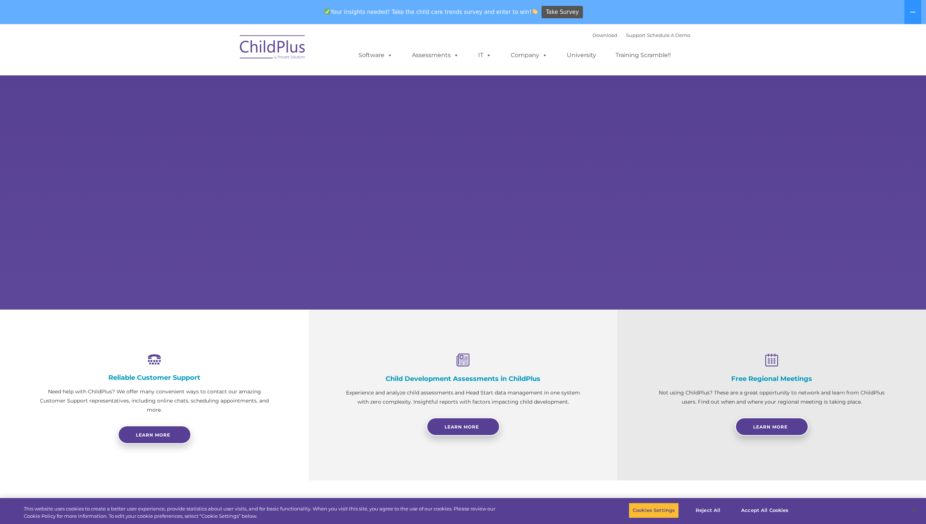 The width and height of the screenshot is (926, 524). I want to click on h4: Reliable Customer Support, so click(154, 378).